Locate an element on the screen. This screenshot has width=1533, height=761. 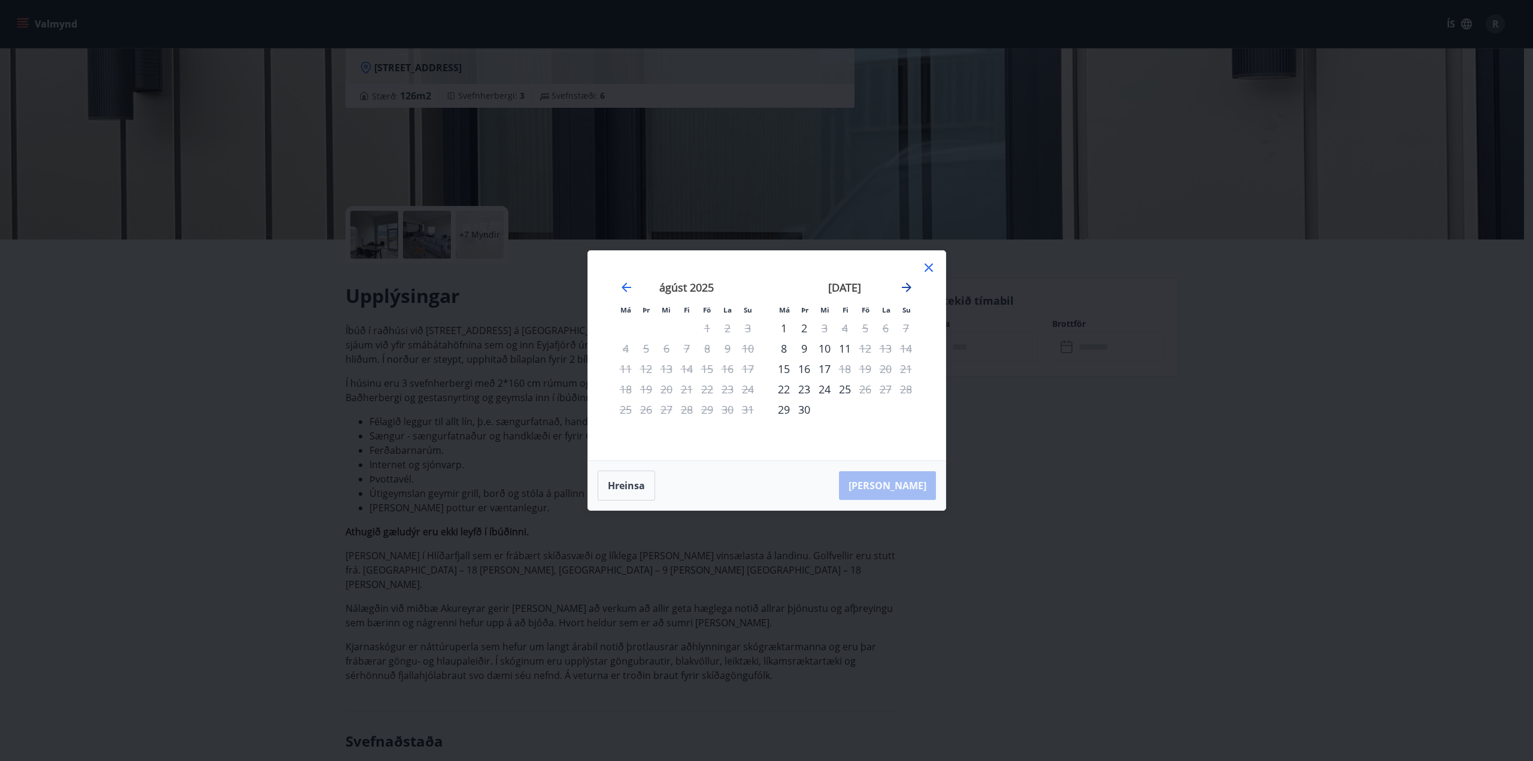
td: Not available. mánudagur, 11. ágúst 2025 is located at coordinates (626, 369).